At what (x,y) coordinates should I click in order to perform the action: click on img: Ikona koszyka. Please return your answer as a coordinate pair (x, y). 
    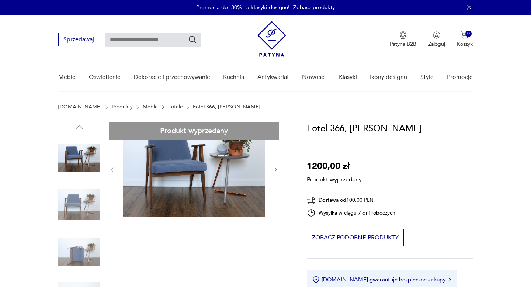
    Looking at the image, I should click on (464, 35).